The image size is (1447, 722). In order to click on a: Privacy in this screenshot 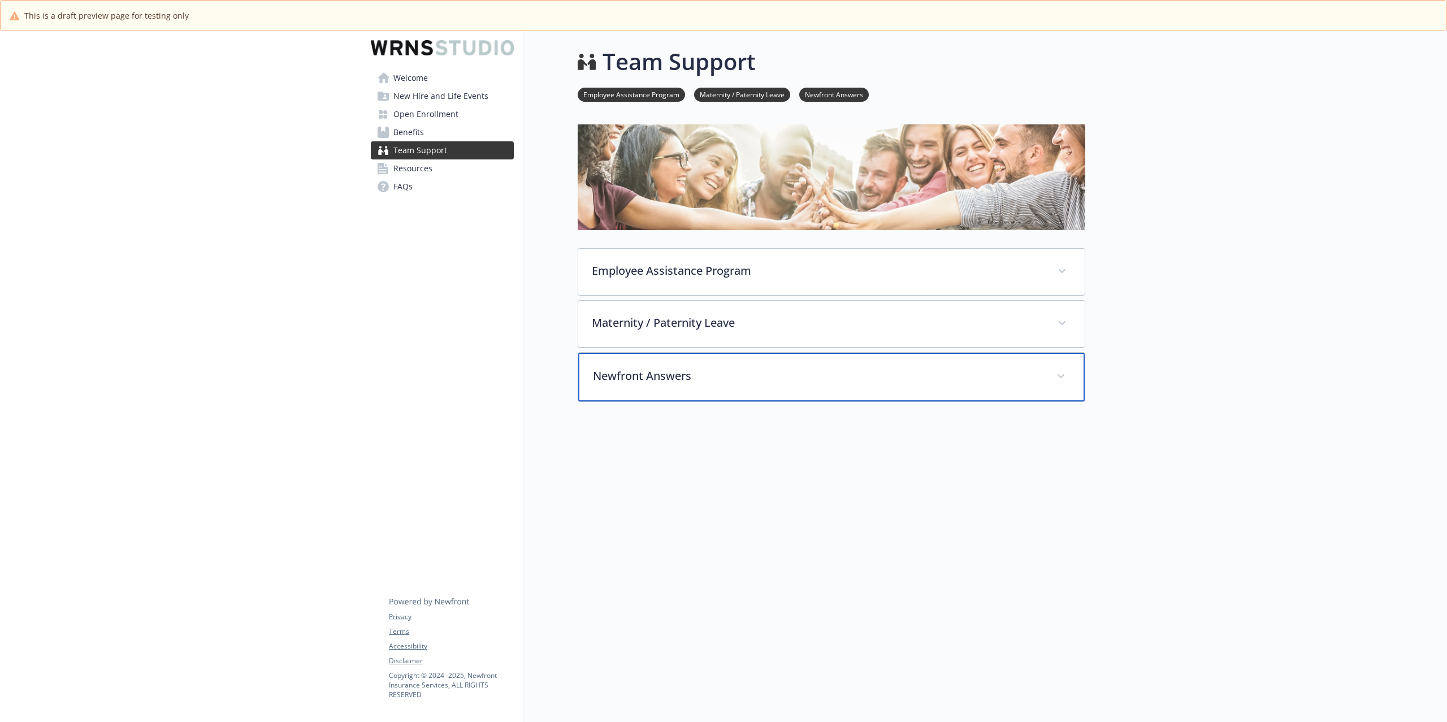, I will do `click(451, 617)`.